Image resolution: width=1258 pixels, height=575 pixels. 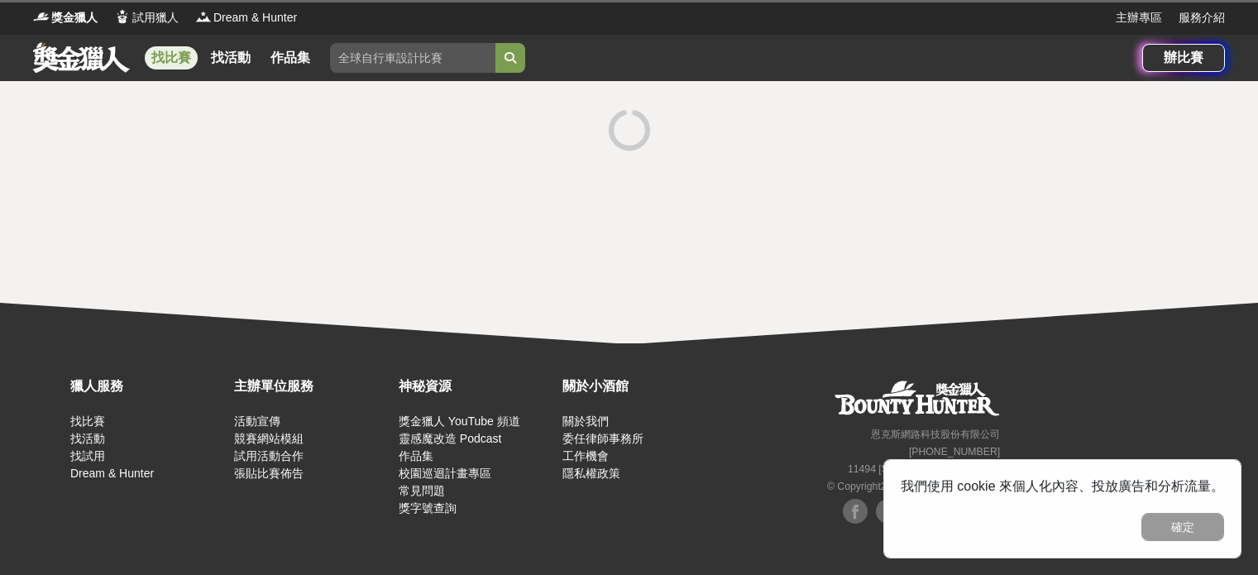 I want to click on a: 委任律師事務所, so click(x=603, y=438).